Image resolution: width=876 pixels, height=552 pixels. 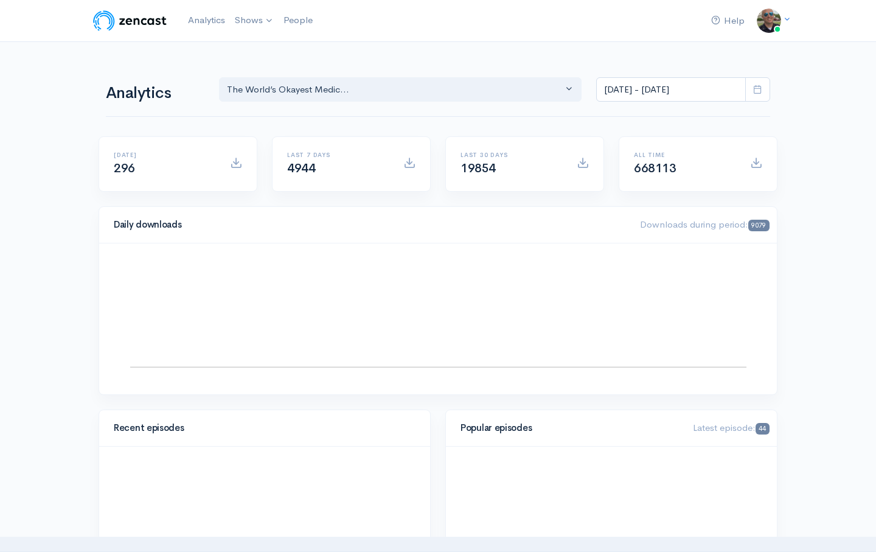 What do you see at coordinates (298, 20) in the screenshot?
I see `a: People` at bounding box center [298, 20].